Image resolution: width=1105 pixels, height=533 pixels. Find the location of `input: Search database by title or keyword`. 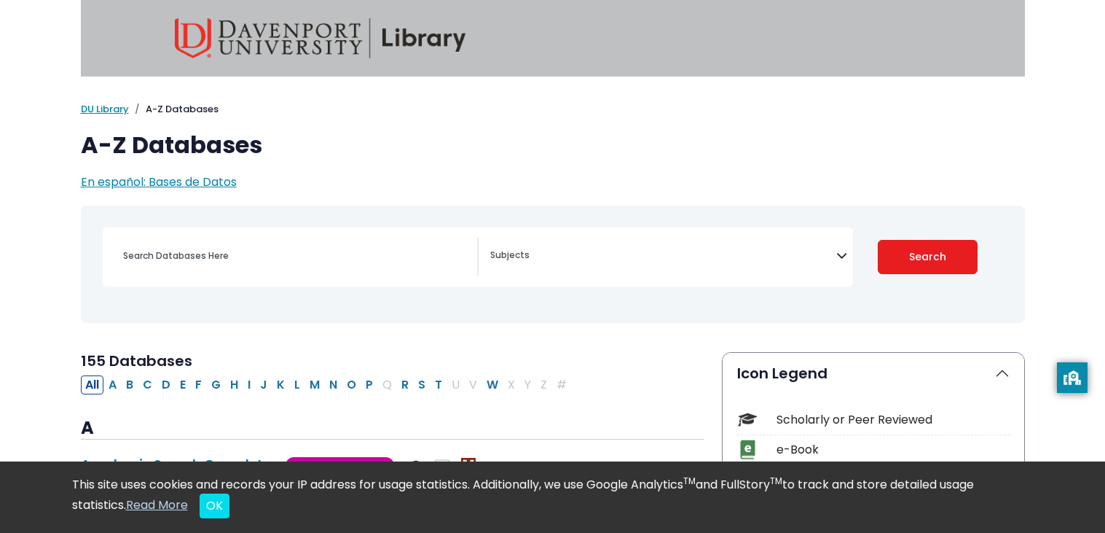

input: Search database by title or keyword is located at coordinates (296, 255).